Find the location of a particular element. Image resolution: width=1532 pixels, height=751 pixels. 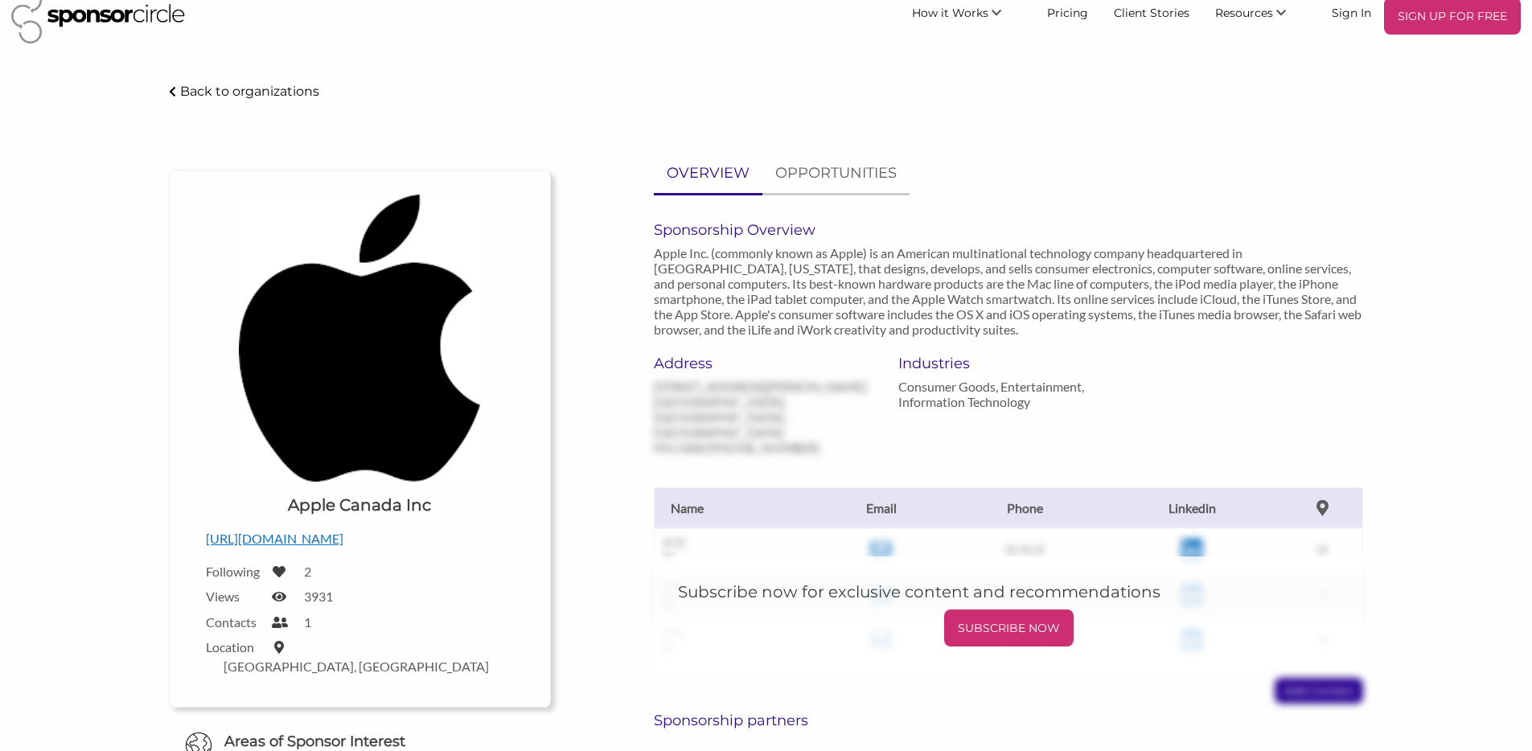

label: Following is located at coordinates (234, 571).